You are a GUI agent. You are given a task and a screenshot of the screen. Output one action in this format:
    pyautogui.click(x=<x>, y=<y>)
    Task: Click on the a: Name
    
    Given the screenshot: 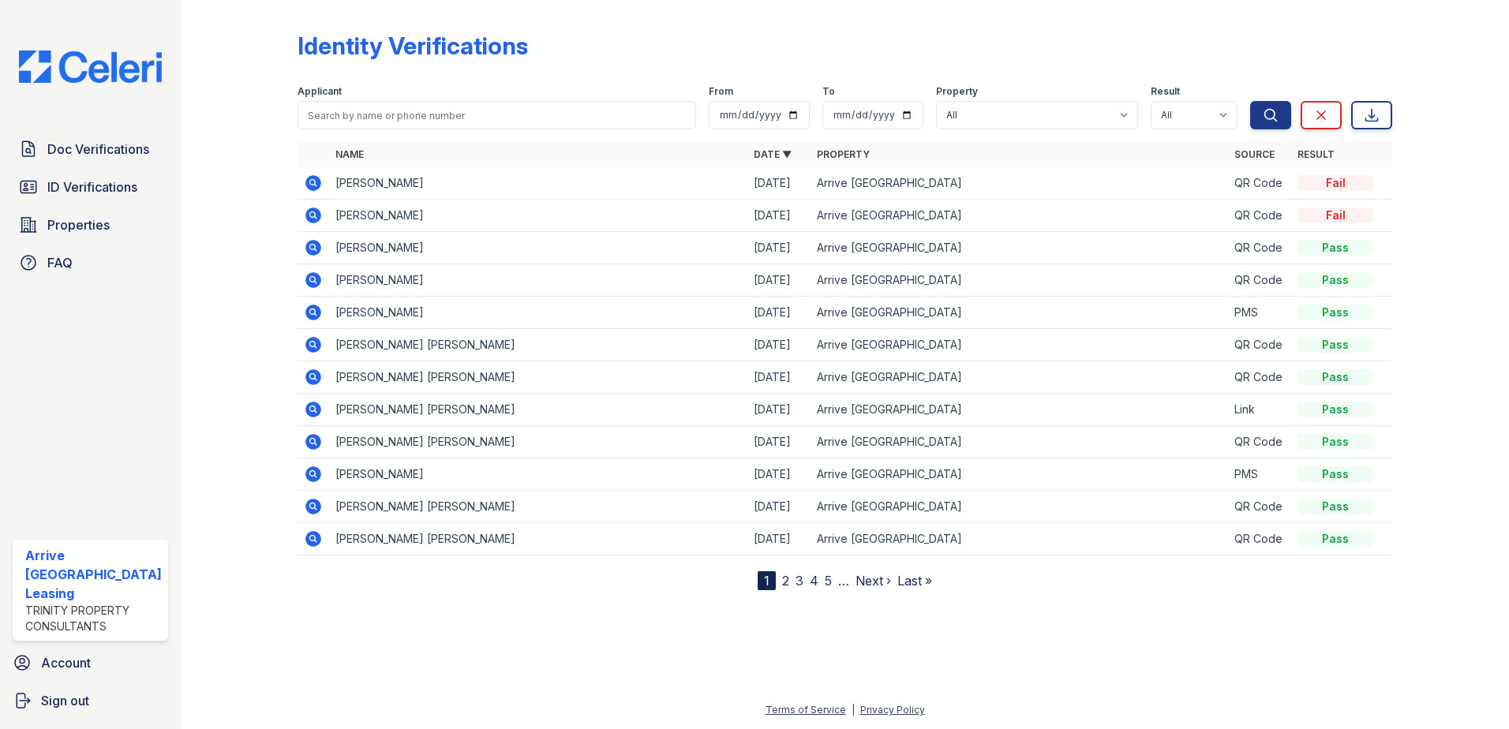 What is the action you would take?
    pyautogui.click(x=350, y=154)
    